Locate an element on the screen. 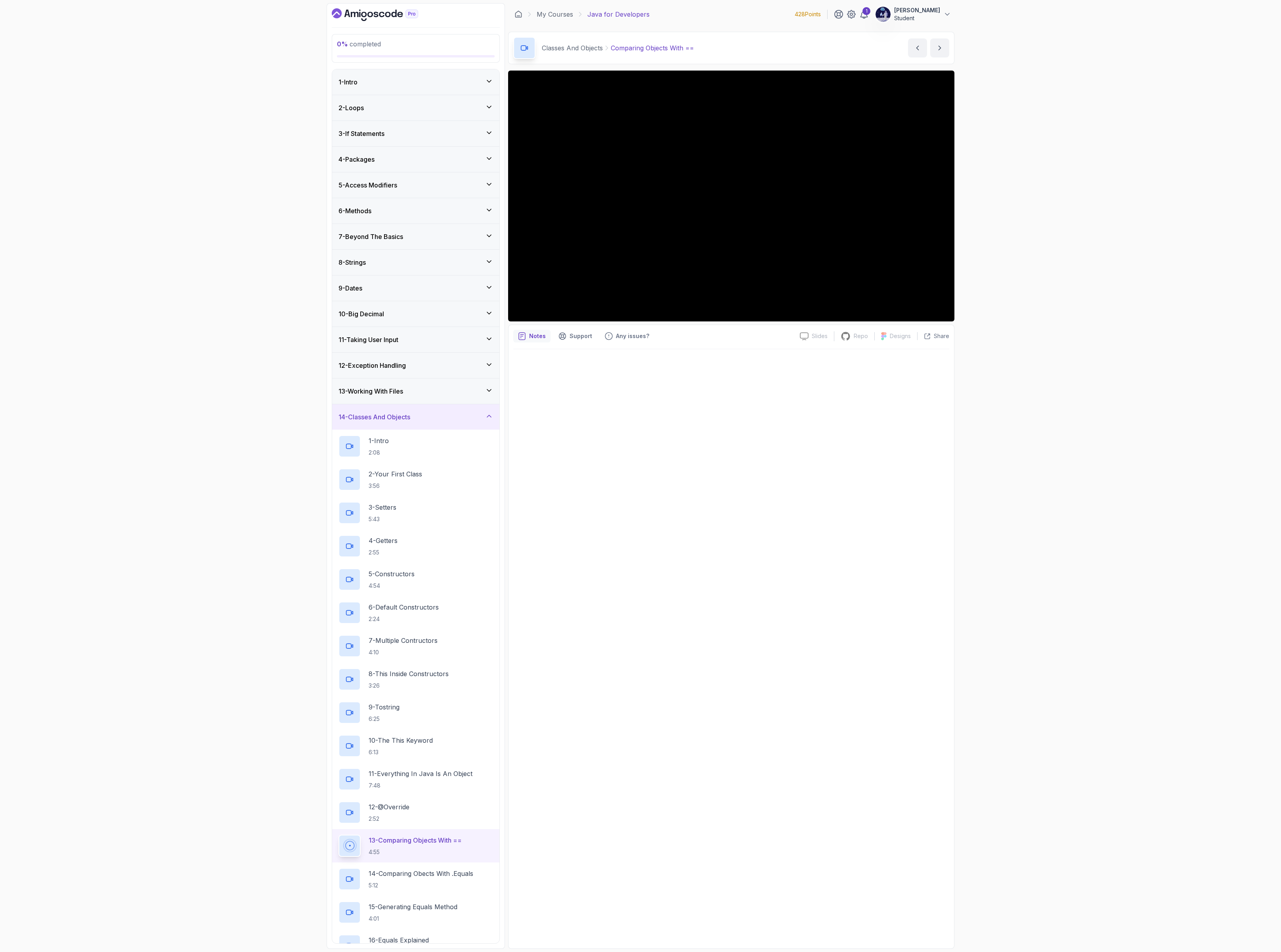  button: 11-Taking User Input is located at coordinates (416, 340).